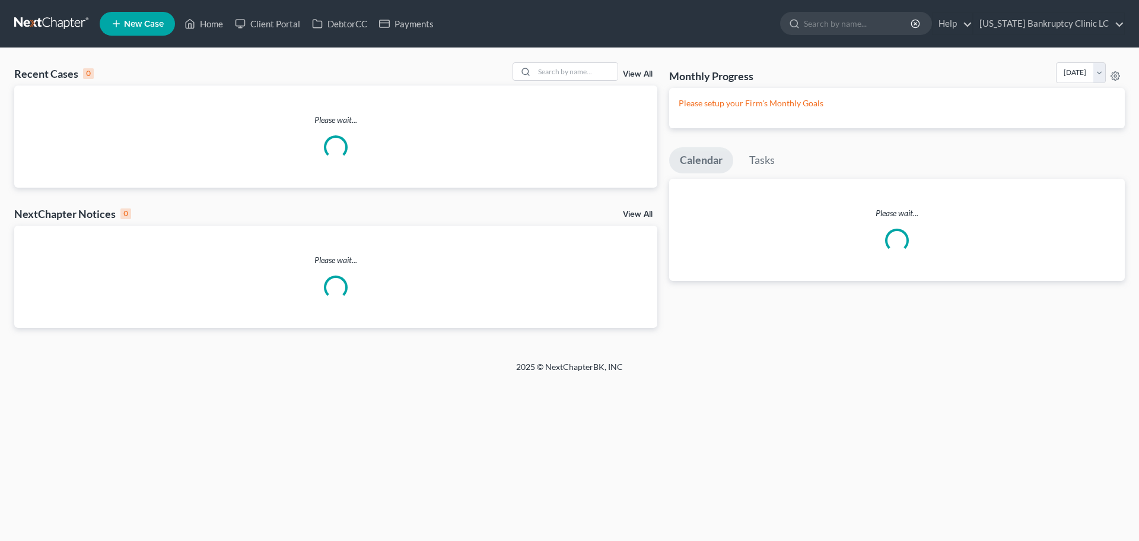  What do you see at coordinates (762, 160) in the screenshot?
I see `a: Tasks` at bounding box center [762, 160].